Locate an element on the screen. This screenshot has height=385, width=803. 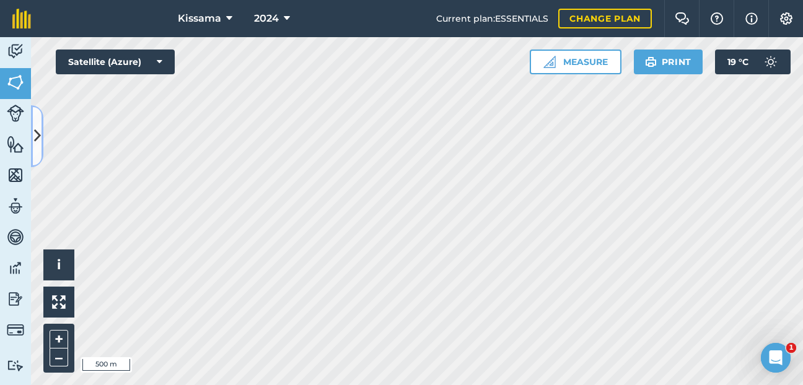
button: 19 °C is located at coordinates (753, 62).